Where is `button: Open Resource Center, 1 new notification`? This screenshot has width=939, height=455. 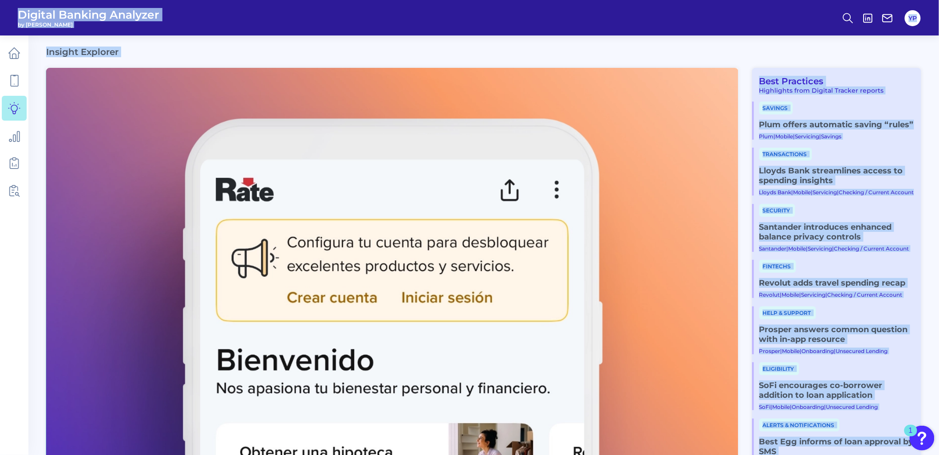 button: Open Resource Center, 1 new notification is located at coordinates (923, 439).